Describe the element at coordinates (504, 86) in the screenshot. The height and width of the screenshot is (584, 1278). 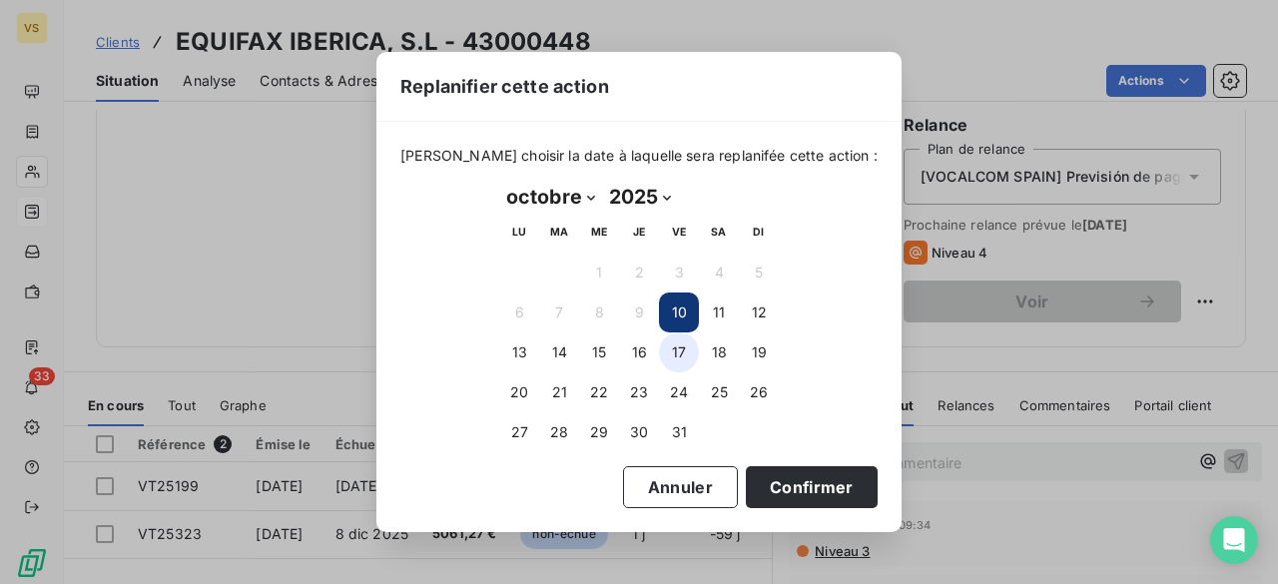
I see `span: Replanifier cette action` at that location.